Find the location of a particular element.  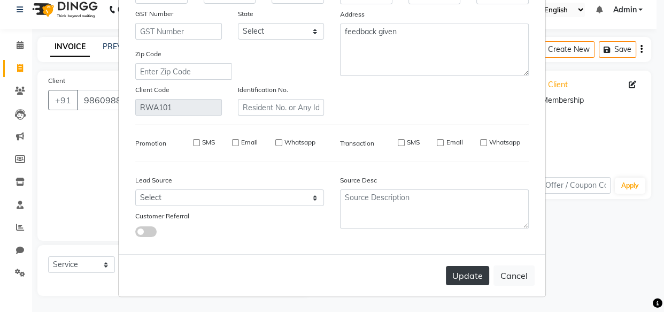

label: Customer Referral is located at coordinates (162, 216).